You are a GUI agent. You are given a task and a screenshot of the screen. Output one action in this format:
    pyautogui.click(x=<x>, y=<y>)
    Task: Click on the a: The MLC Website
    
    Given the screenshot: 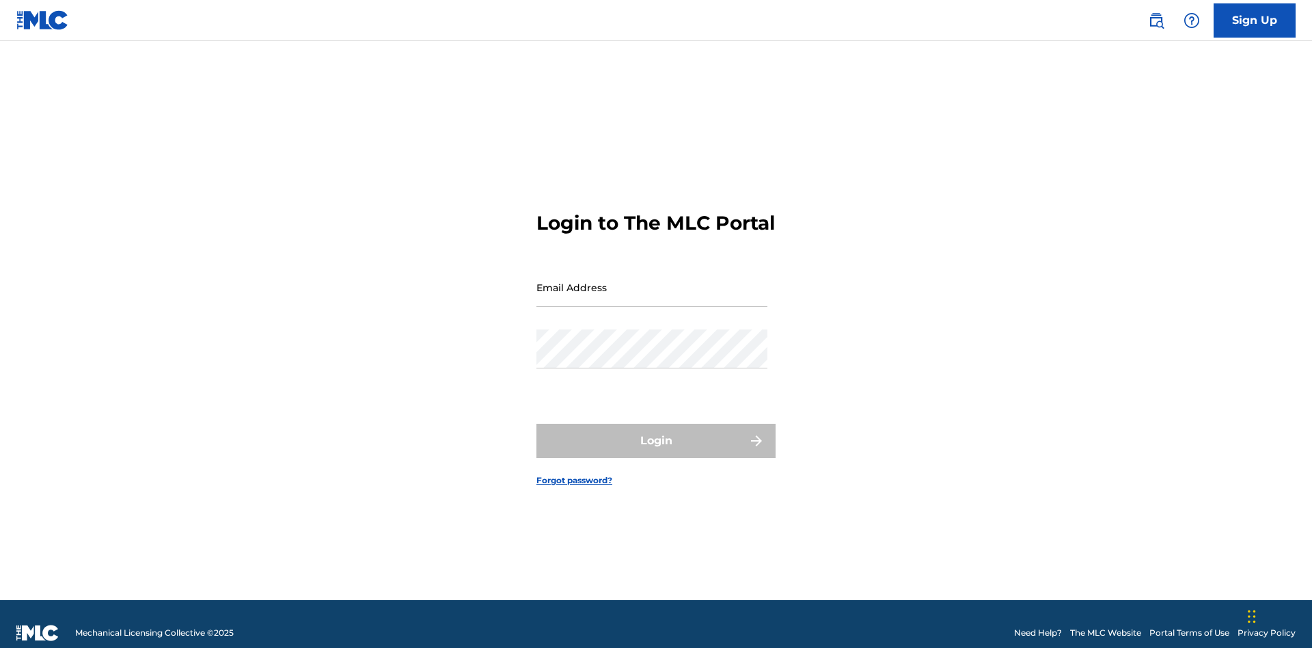 What is the action you would take?
    pyautogui.click(x=1106, y=633)
    